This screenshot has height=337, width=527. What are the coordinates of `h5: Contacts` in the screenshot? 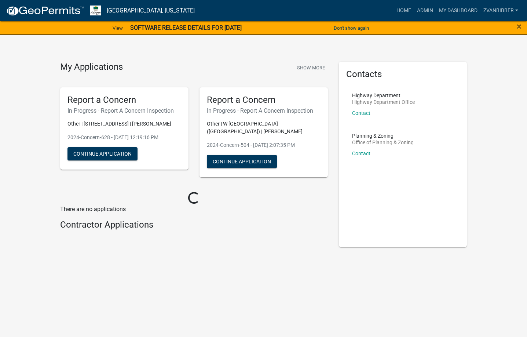 It's located at (403, 74).